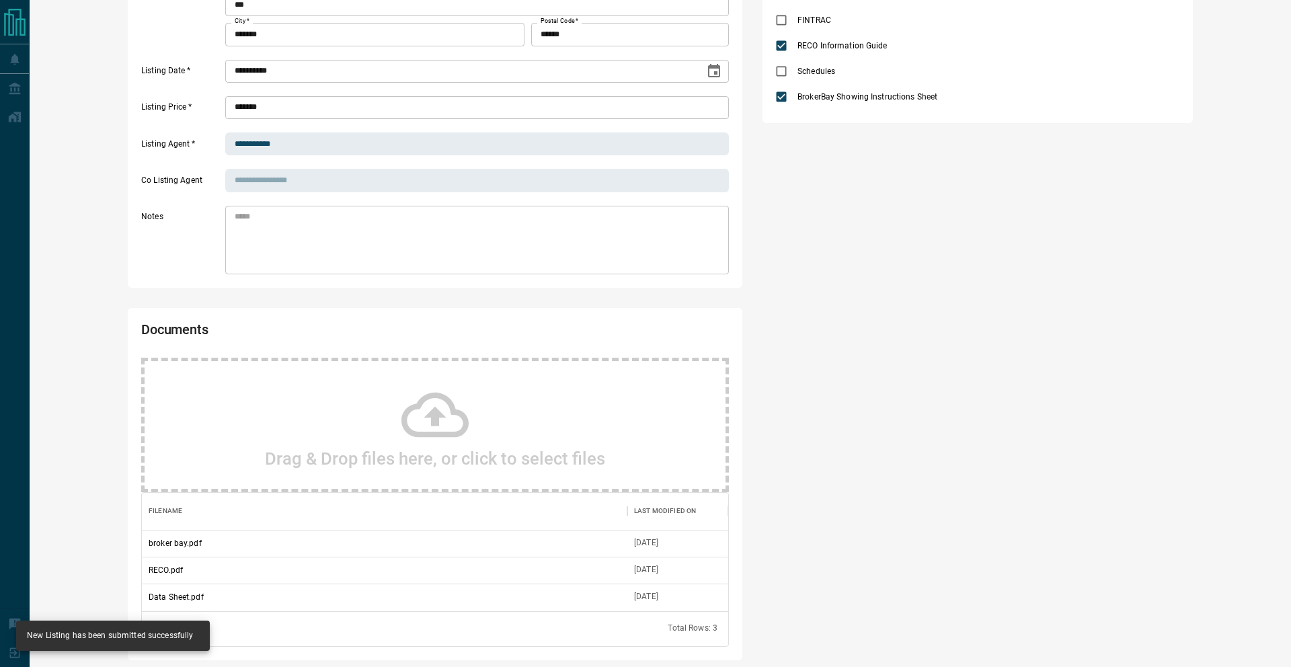 This screenshot has height=667, width=1291. I want to click on label: Co Listing Agent, so click(182, 184).